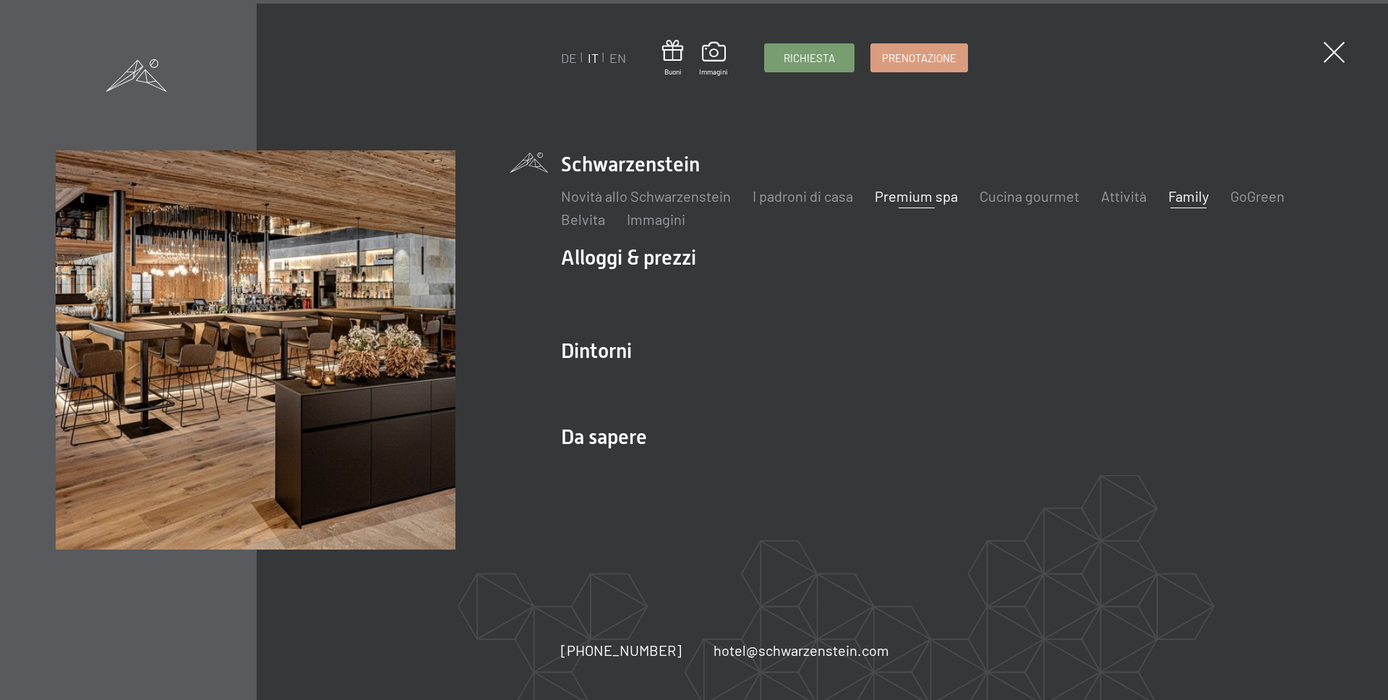  I want to click on a: hotel@schwarzenstein.com, so click(801, 650).